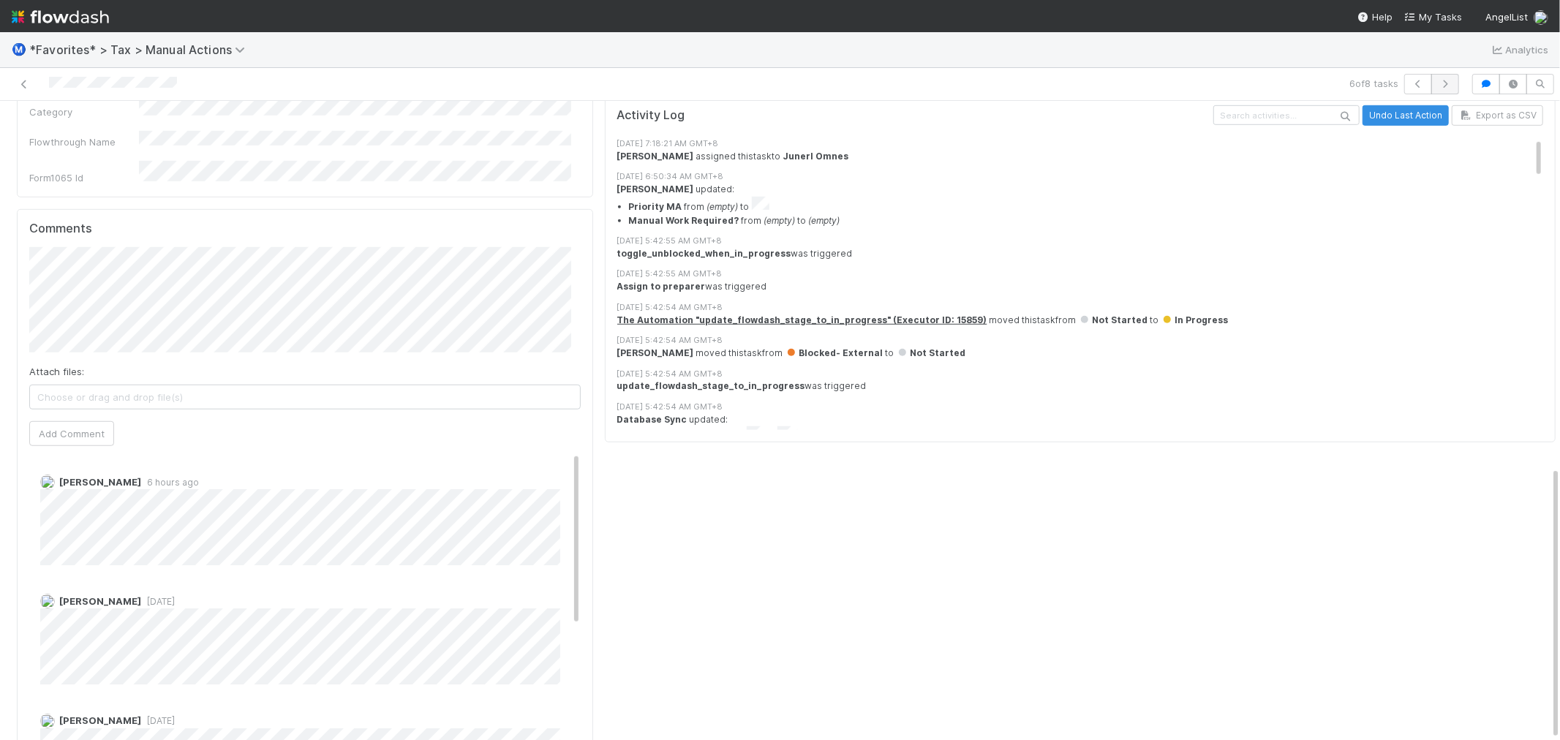  What do you see at coordinates (305, 397) in the screenshot?
I see `span: Choose or drag and drop file(s)` at bounding box center [305, 397].